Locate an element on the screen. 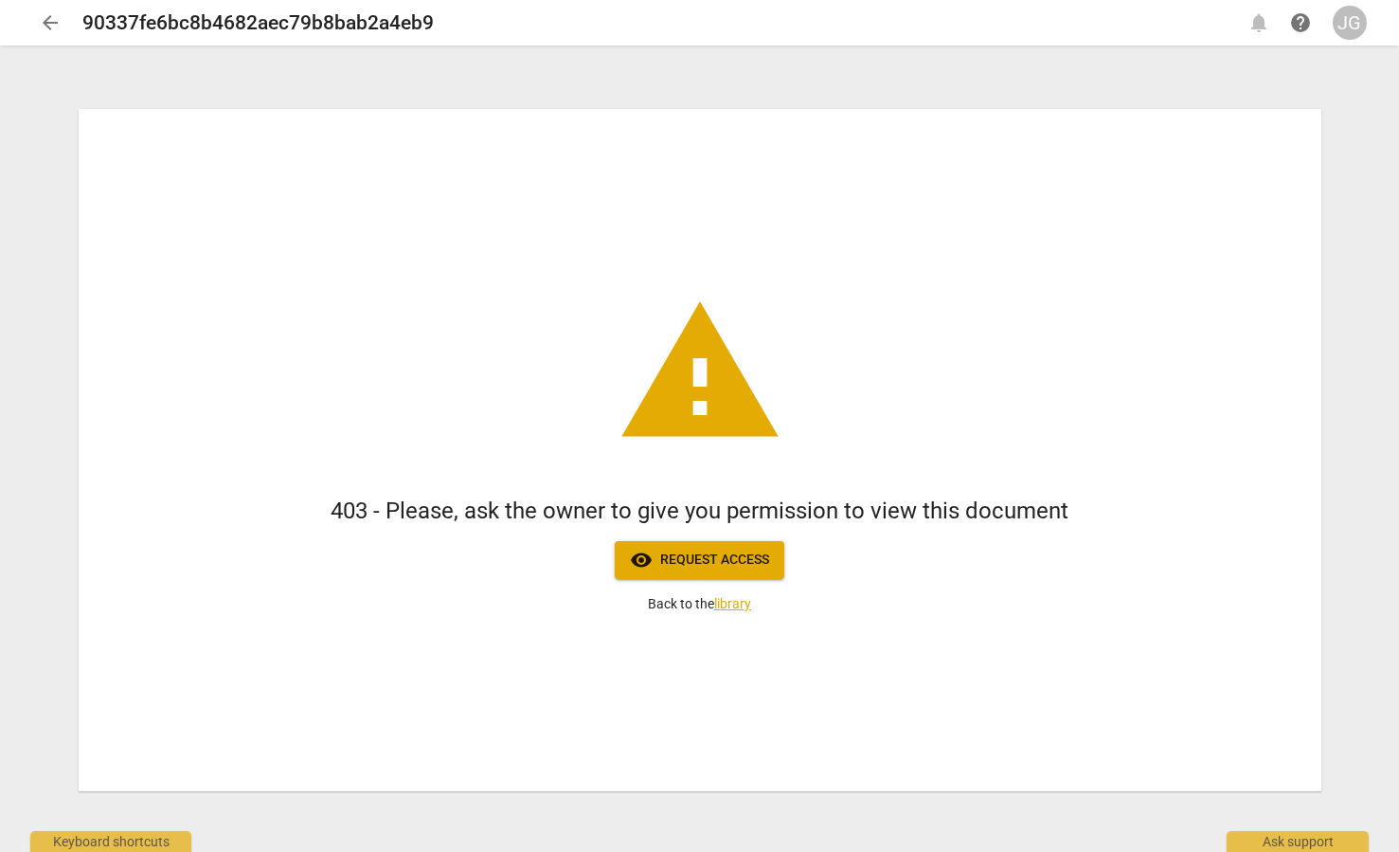 The image size is (1399, 852). span: arrow_back is located at coordinates (50, 23).